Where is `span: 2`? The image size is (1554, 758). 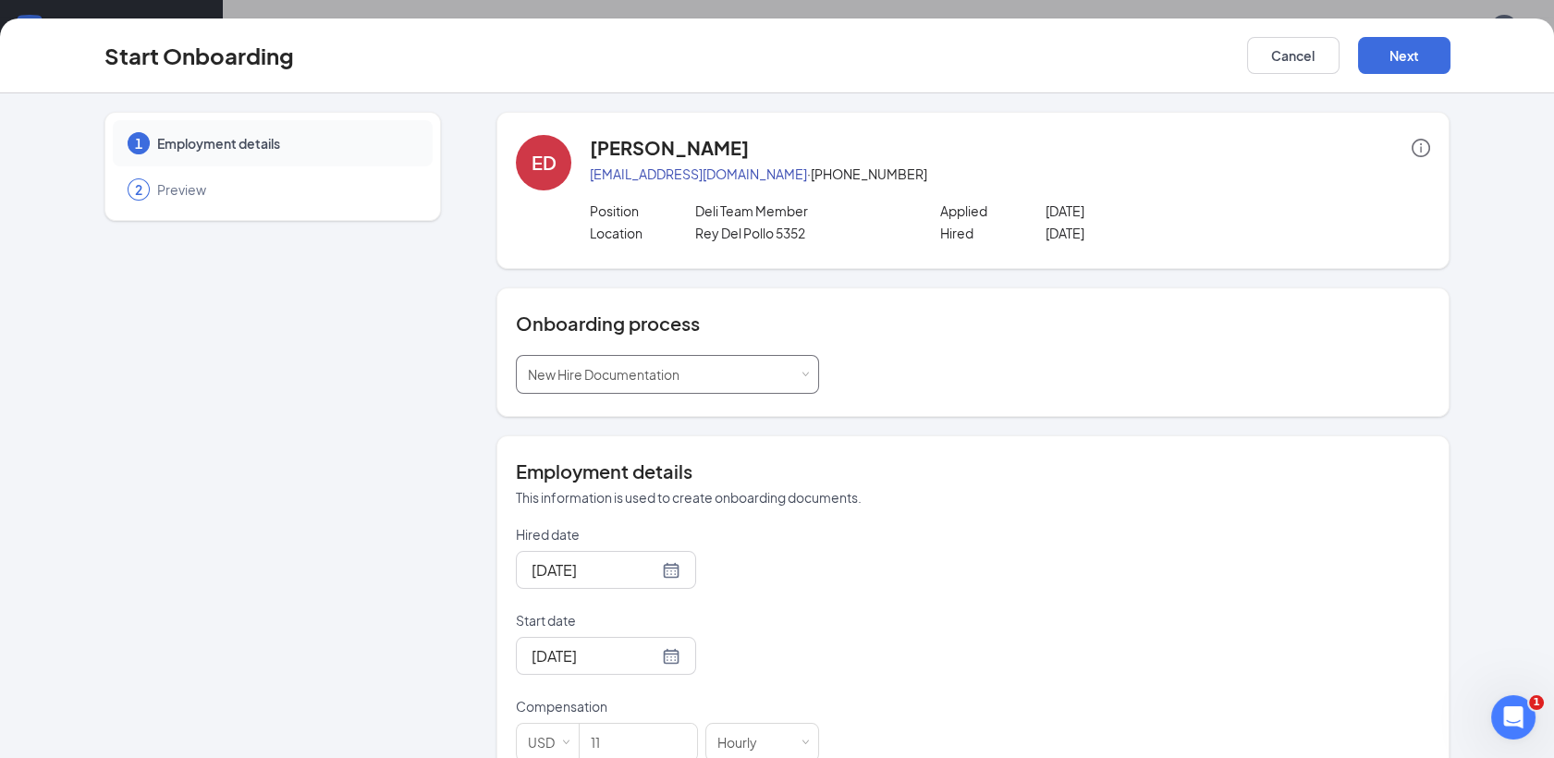 span: 2 is located at coordinates (139, 190).